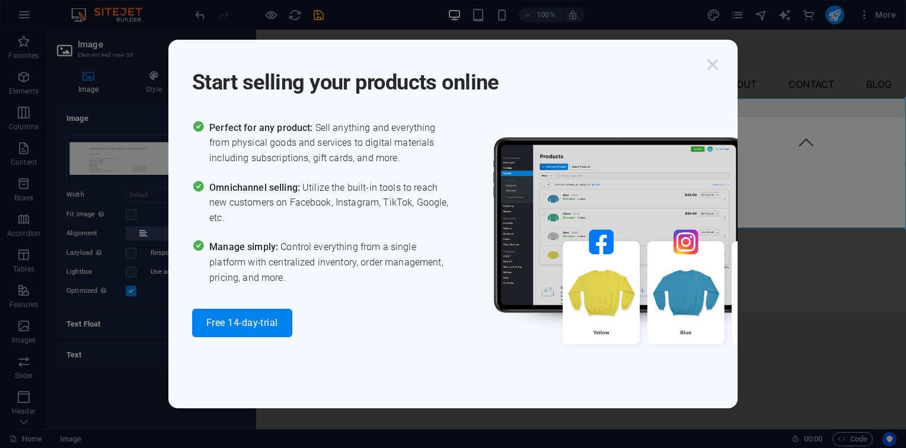 This screenshot has width=906, height=448. What do you see at coordinates (255, 187) in the screenshot?
I see `span: Omnichannel selling:` at bounding box center [255, 187].